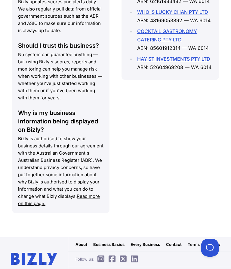 The image size is (231, 269). I want to click on a: COCKTAIL GASTRONOMY CATERING PTY LTD, so click(167, 36).